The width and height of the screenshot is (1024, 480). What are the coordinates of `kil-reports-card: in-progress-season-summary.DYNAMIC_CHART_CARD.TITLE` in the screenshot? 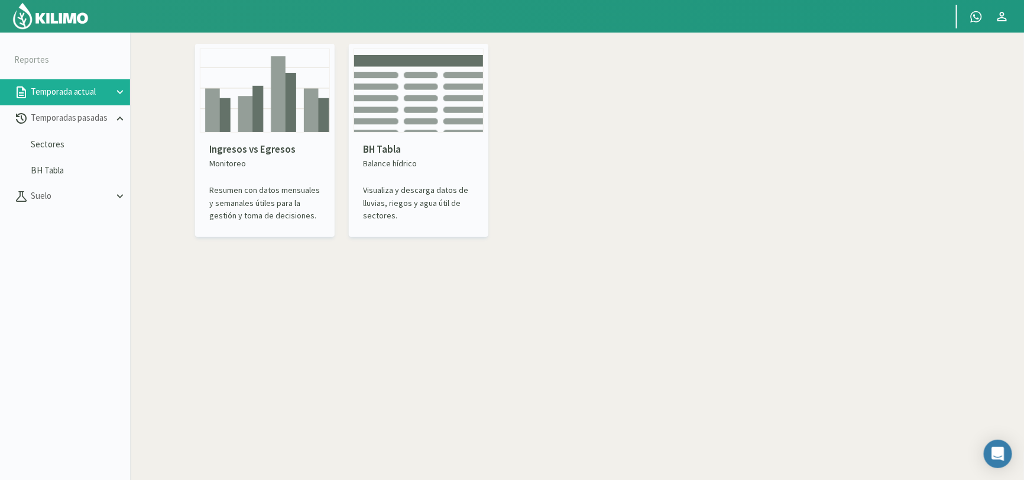 It's located at (265, 140).